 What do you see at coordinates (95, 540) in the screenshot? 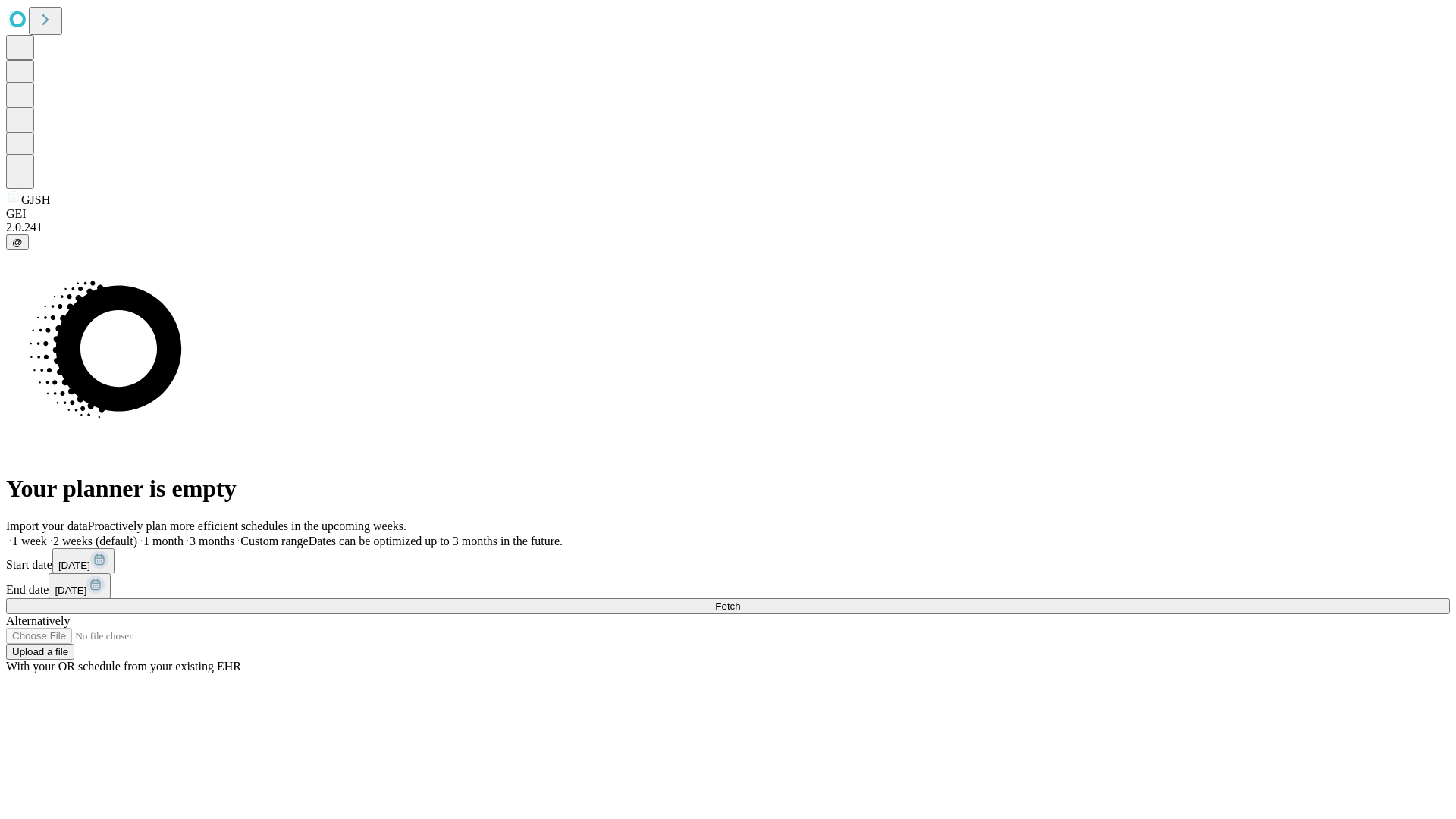
I see `span: 2 weeks (default)` at bounding box center [95, 540].